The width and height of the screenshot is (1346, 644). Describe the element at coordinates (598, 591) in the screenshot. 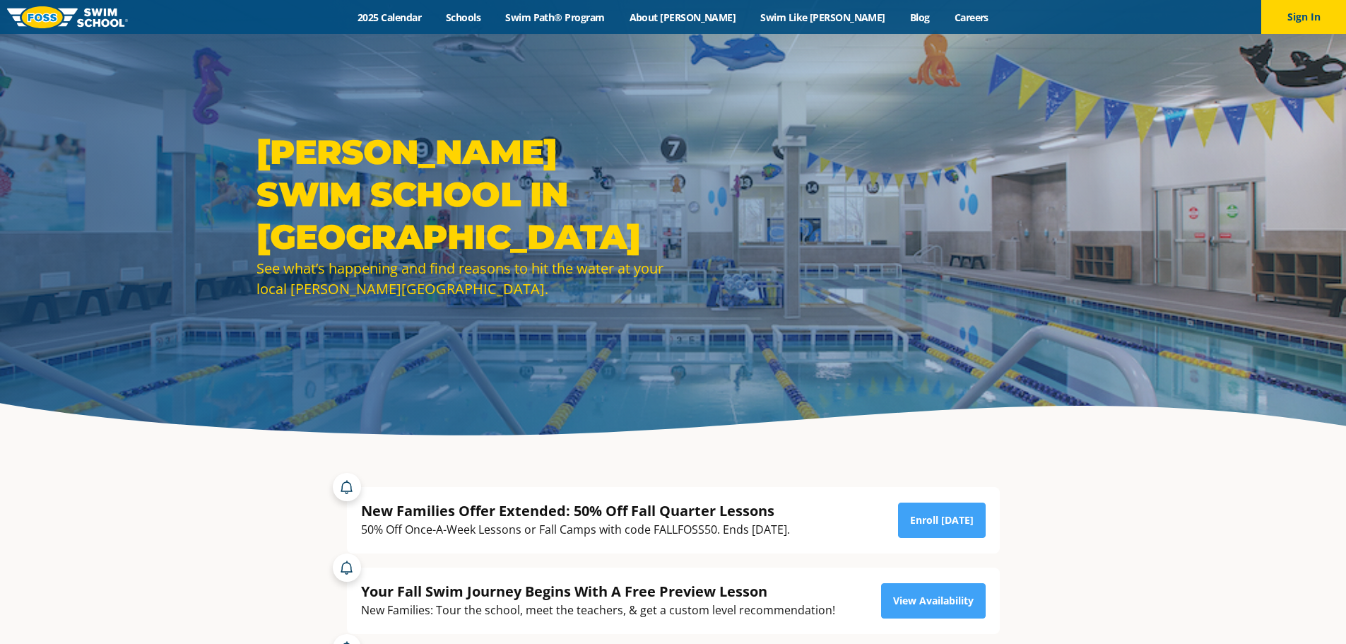

I see `div: Your Fall Swim Journey Begins With A Free Preview Lesson` at that location.